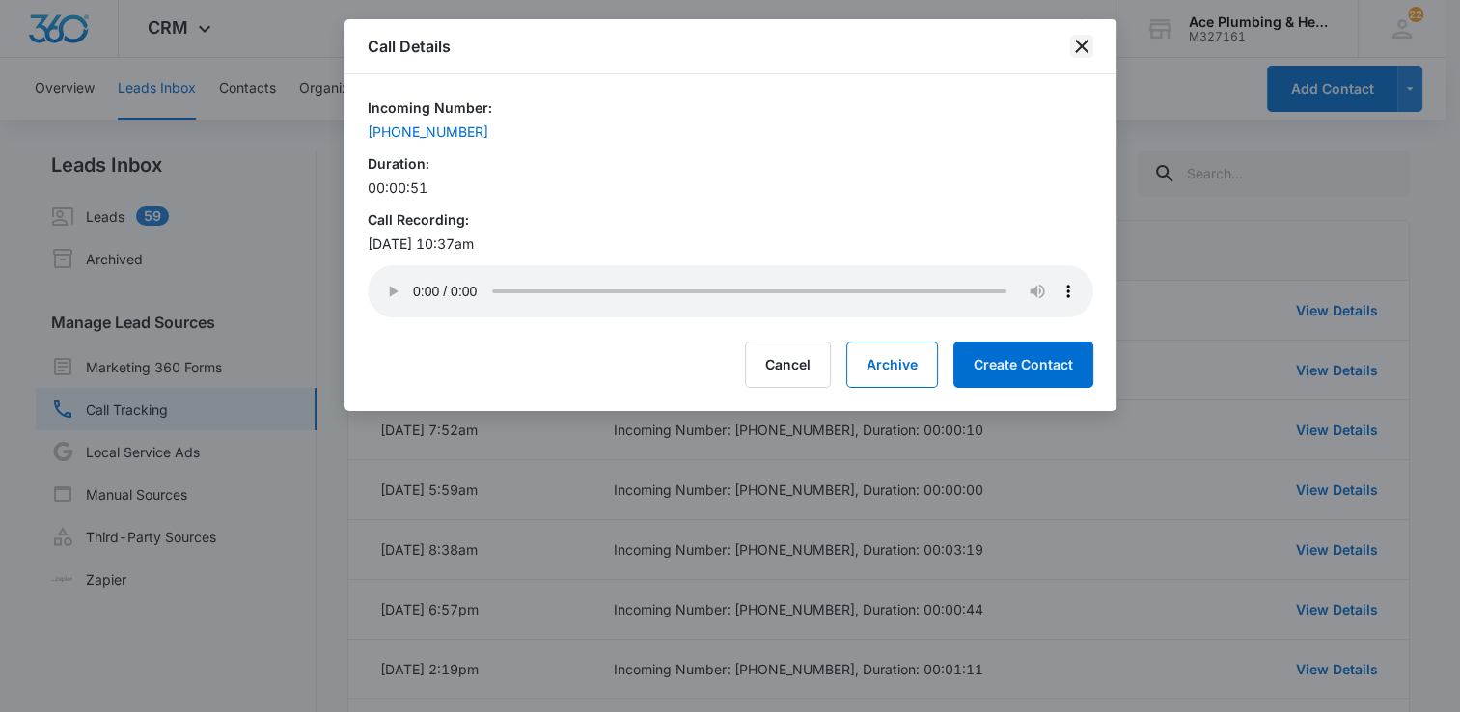 Image resolution: width=1460 pixels, height=712 pixels. What do you see at coordinates (731, 187) in the screenshot?
I see `p: 00:00:51` at bounding box center [731, 187].